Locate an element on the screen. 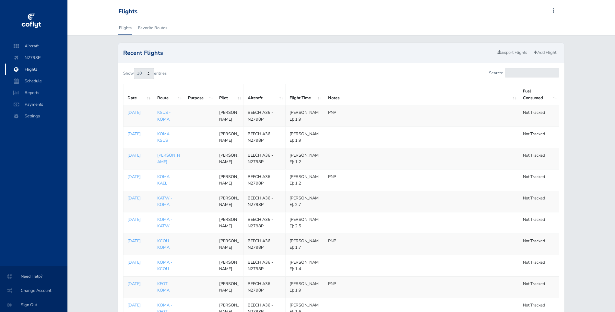 This screenshot has height=312, width=615. span: Settings is located at coordinates (36, 116).